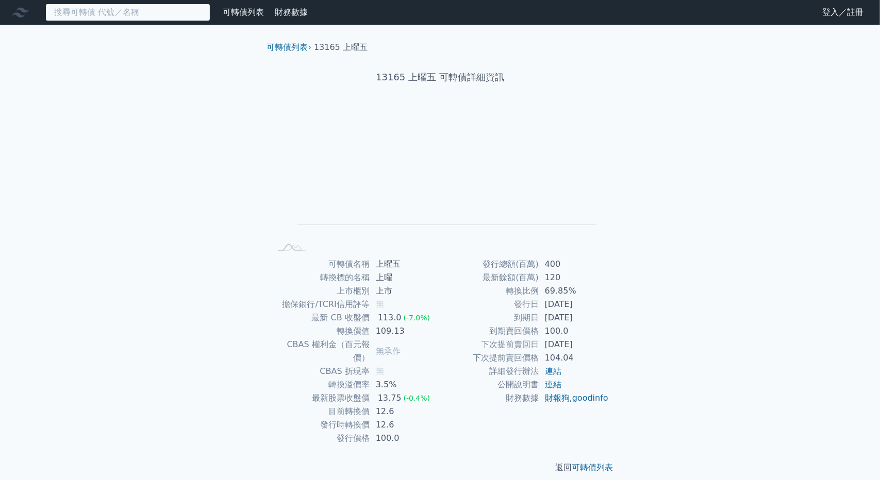 The width and height of the screenshot is (880, 480). What do you see at coordinates (489, 331) in the screenshot?
I see `td: 到期賣回價格` at bounding box center [489, 331].